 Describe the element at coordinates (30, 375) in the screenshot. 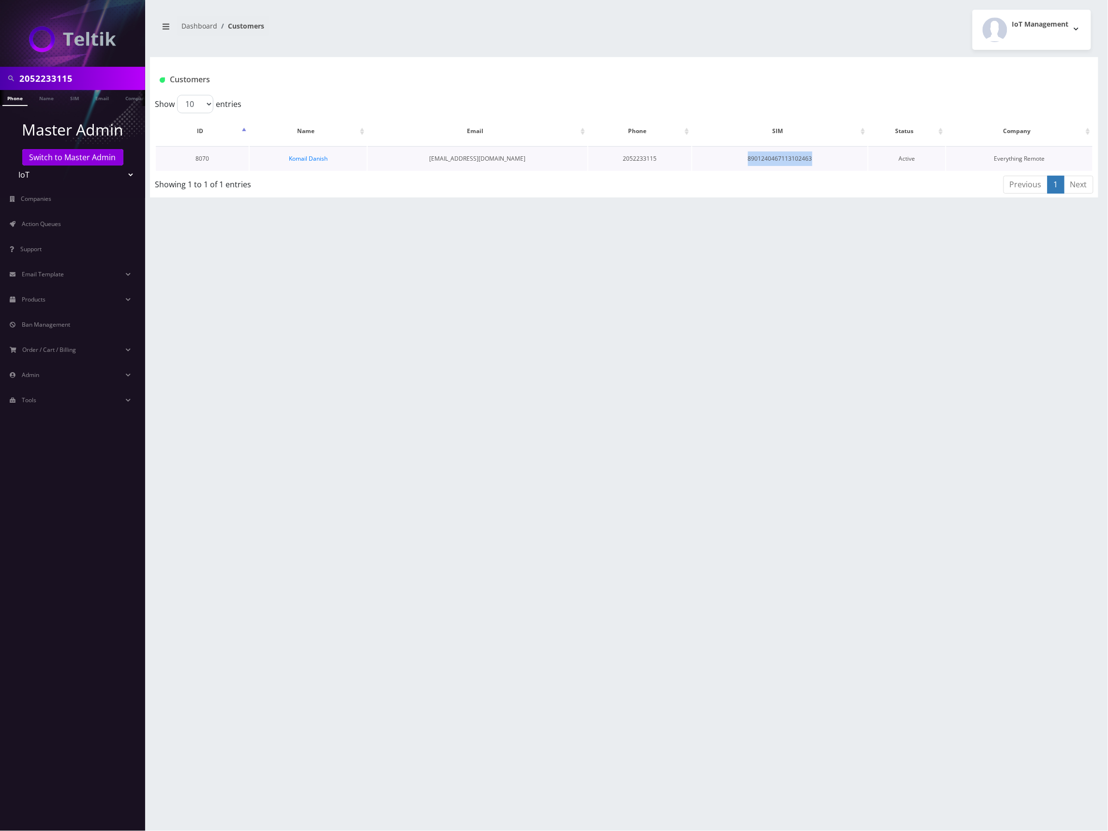

I see `span: Admin` at that location.